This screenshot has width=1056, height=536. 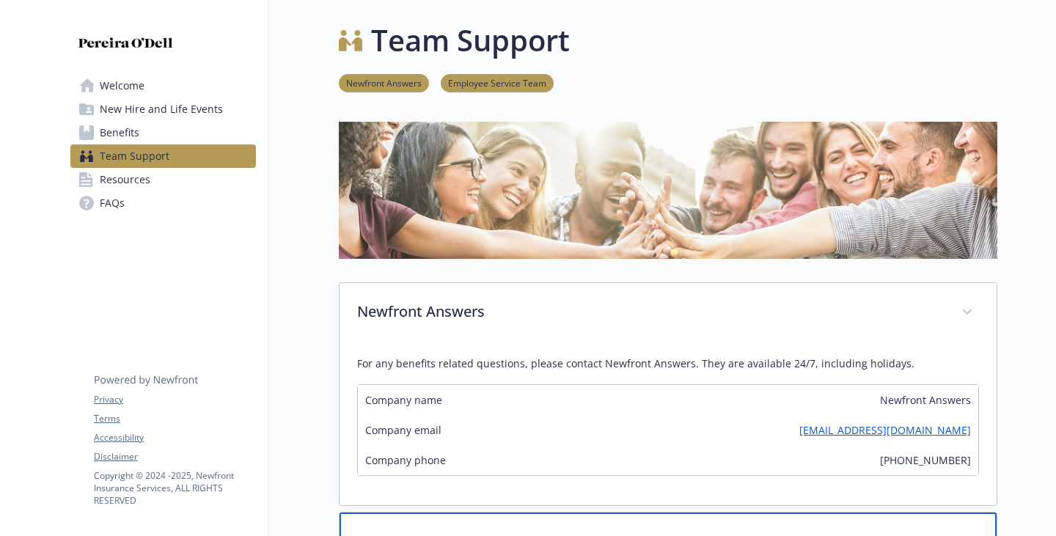 What do you see at coordinates (403, 430) in the screenshot?
I see `span: Company email` at bounding box center [403, 430].